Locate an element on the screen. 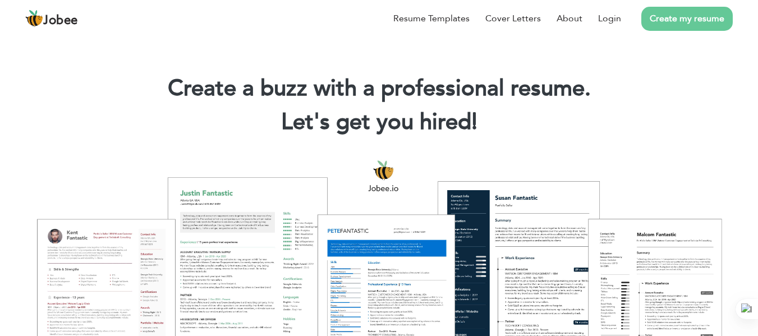 This screenshot has height=336, width=758. a: Jobee is located at coordinates (52, 19).